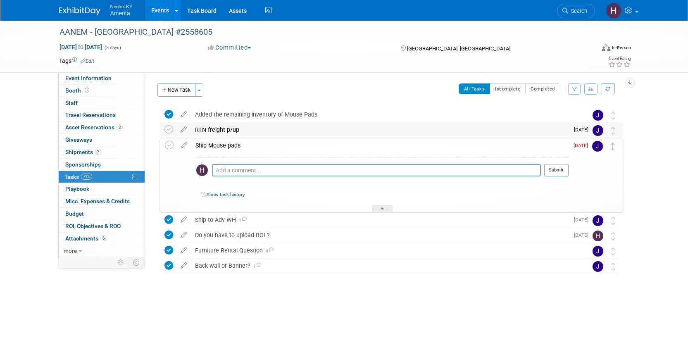  I want to click on a: Giveaways, so click(102, 140).